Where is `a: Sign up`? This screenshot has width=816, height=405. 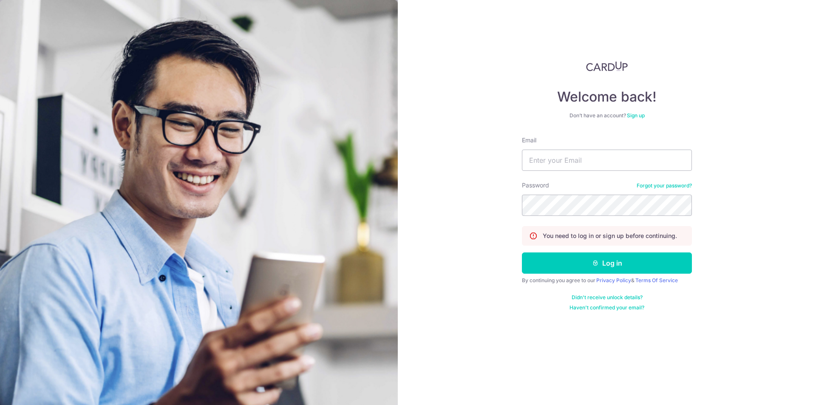 a: Sign up is located at coordinates (636, 115).